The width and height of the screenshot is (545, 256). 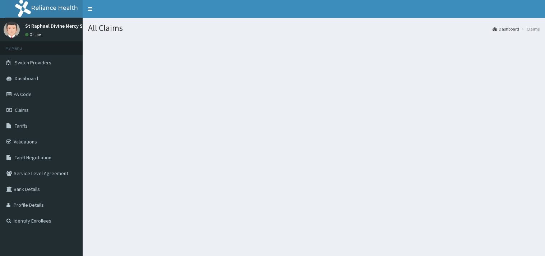 What do you see at coordinates (22, 110) in the screenshot?
I see `span: Claims` at bounding box center [22, 110].